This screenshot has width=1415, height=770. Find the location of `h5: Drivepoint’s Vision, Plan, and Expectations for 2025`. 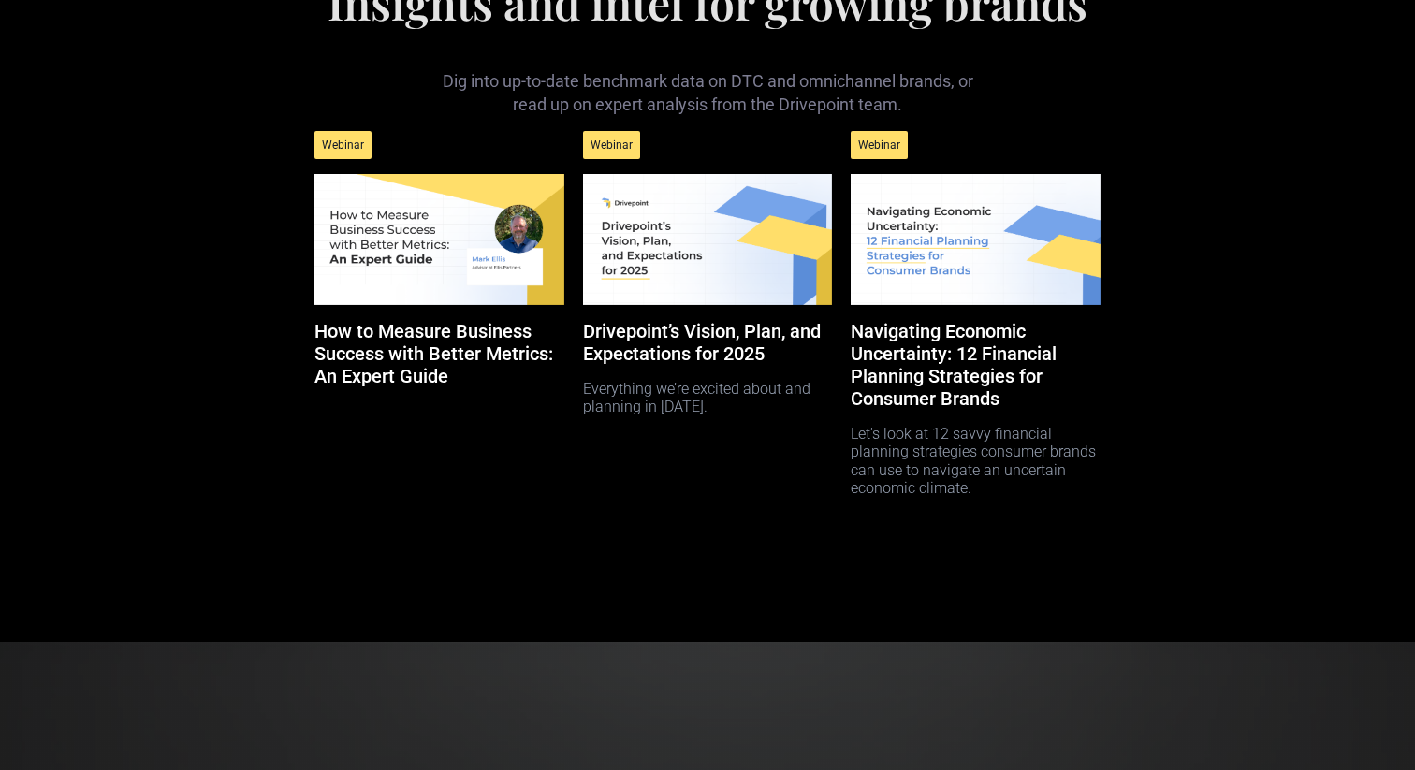

h5: Drivepoint’s Vision, Plan, and Expectations for 2025 is located at coordinates (707, 342).